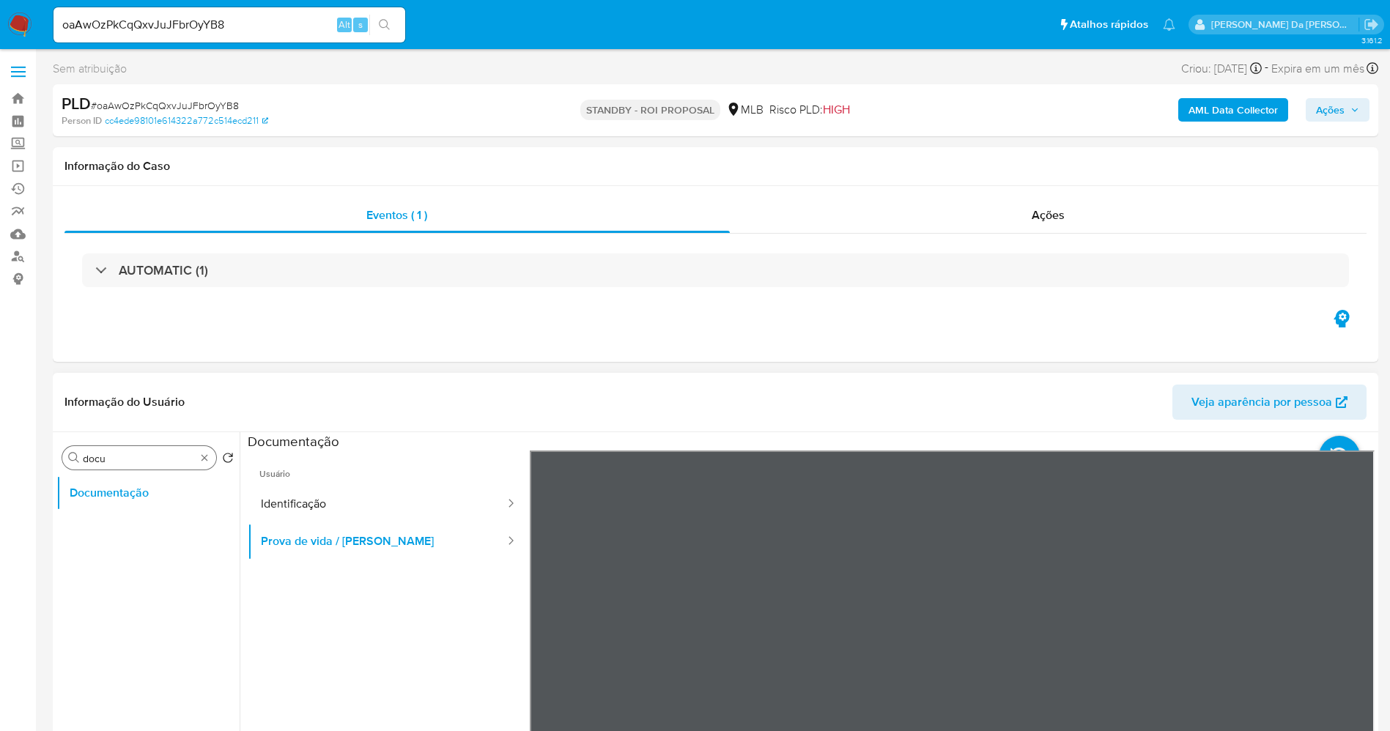  What do you see at coordinates (384, 25) in the screenshot?
I see `button: search-icon` at bounding box center [384, 25].